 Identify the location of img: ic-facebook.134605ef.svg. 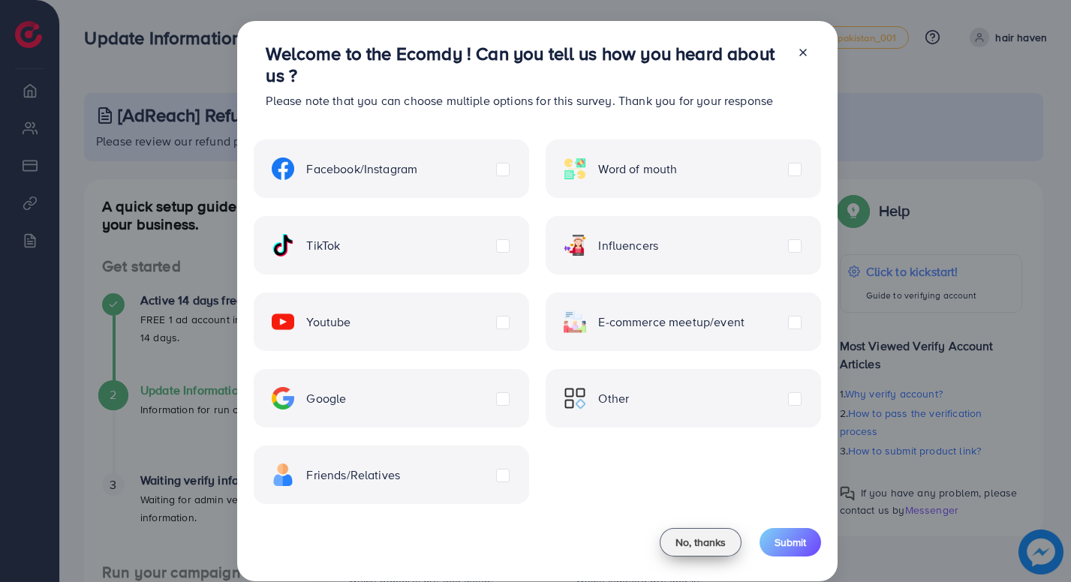
(283, 169).